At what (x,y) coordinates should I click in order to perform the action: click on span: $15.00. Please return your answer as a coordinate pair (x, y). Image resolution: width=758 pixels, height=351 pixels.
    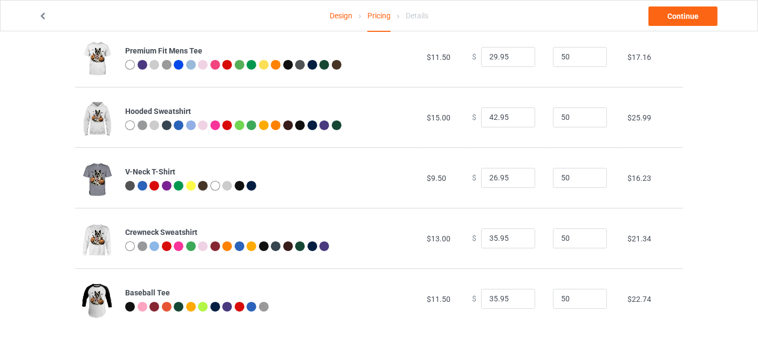
    Looking at the image, I should click on (439, 118).